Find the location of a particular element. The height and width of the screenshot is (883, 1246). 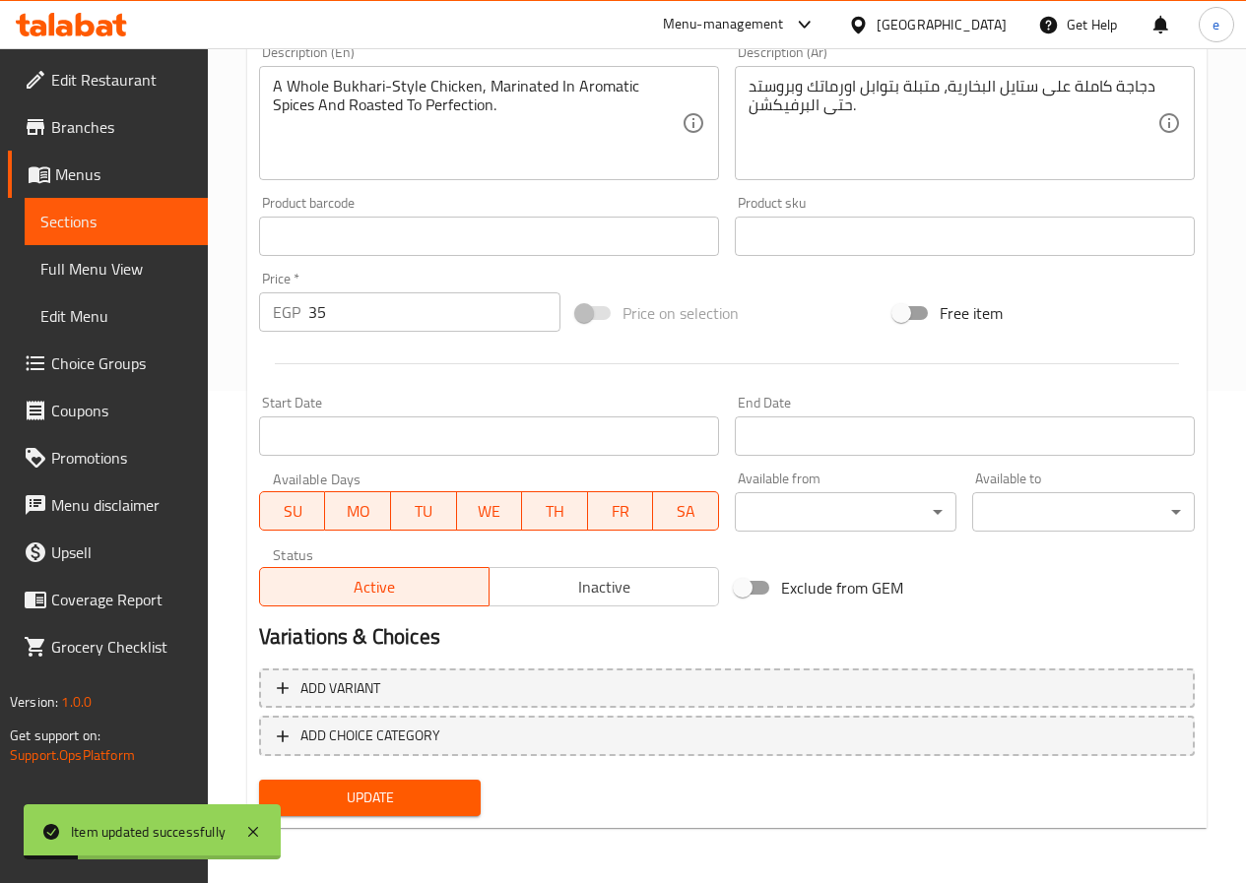

span: ADD CHOICE CATEGORY is located at coordinates (370, 736).